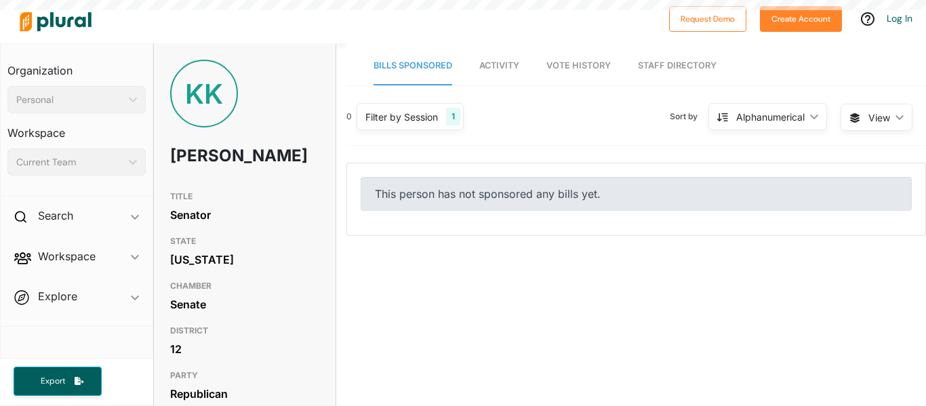 This screenshot has height=406, width=926. What do you see at coordinates (401, 117) in the screenshot?
I see `div: Filter by Session` at bounding box center [401, 117].